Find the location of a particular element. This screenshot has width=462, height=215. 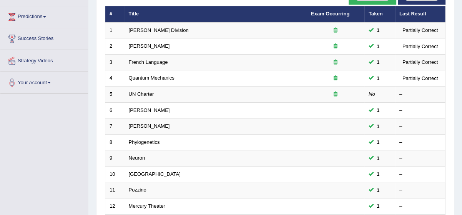

th: Taken is located at coordinates (380, 14).